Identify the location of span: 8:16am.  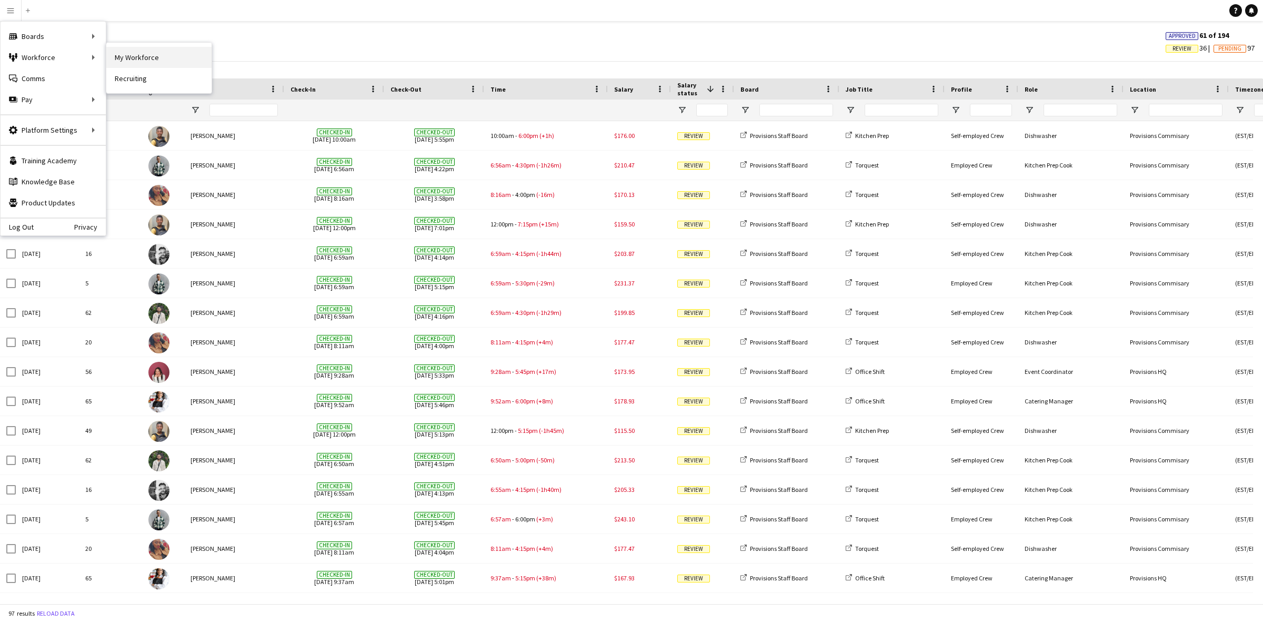
(501, 194).